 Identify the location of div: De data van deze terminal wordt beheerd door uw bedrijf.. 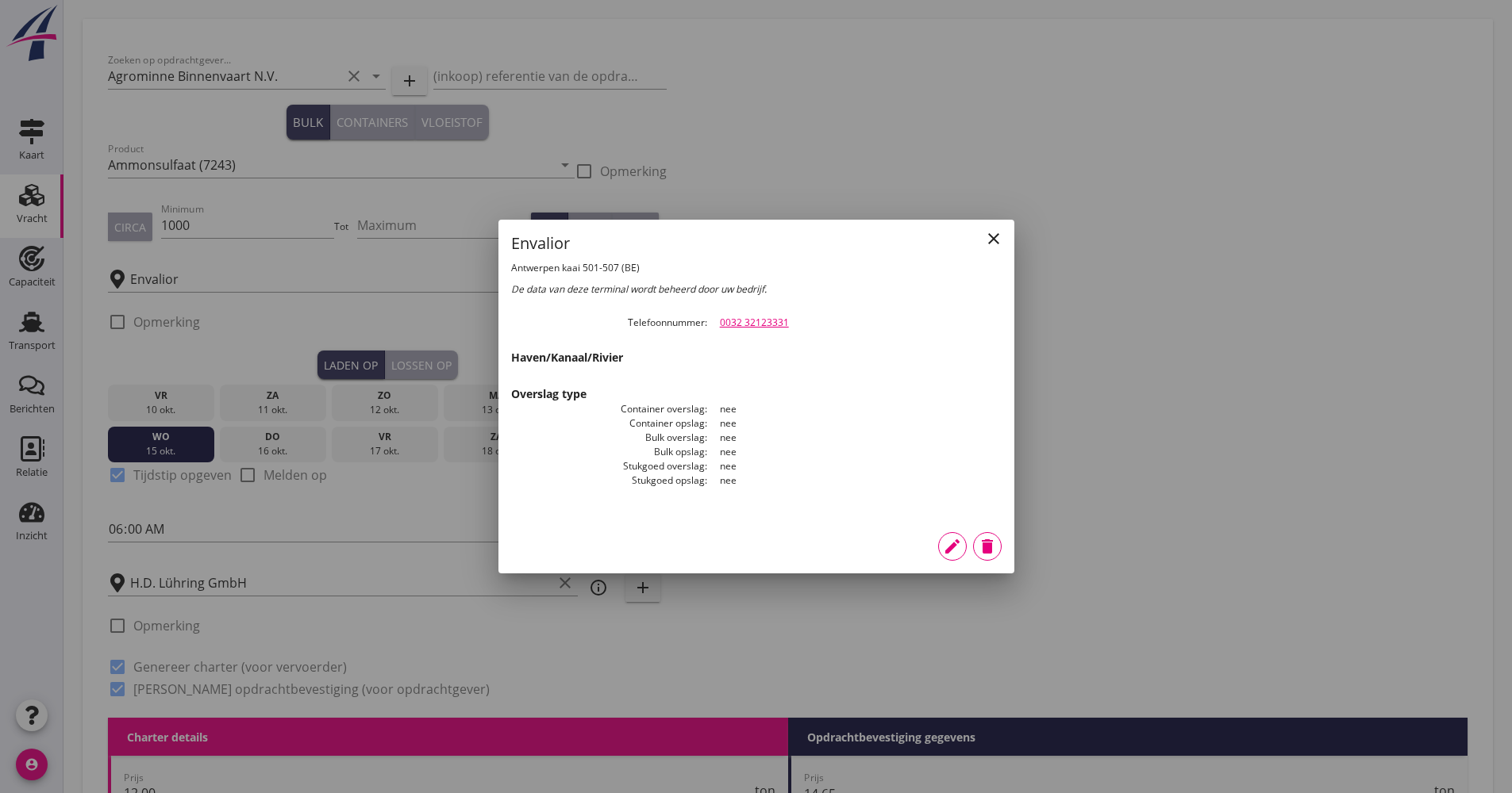
(756, 289).